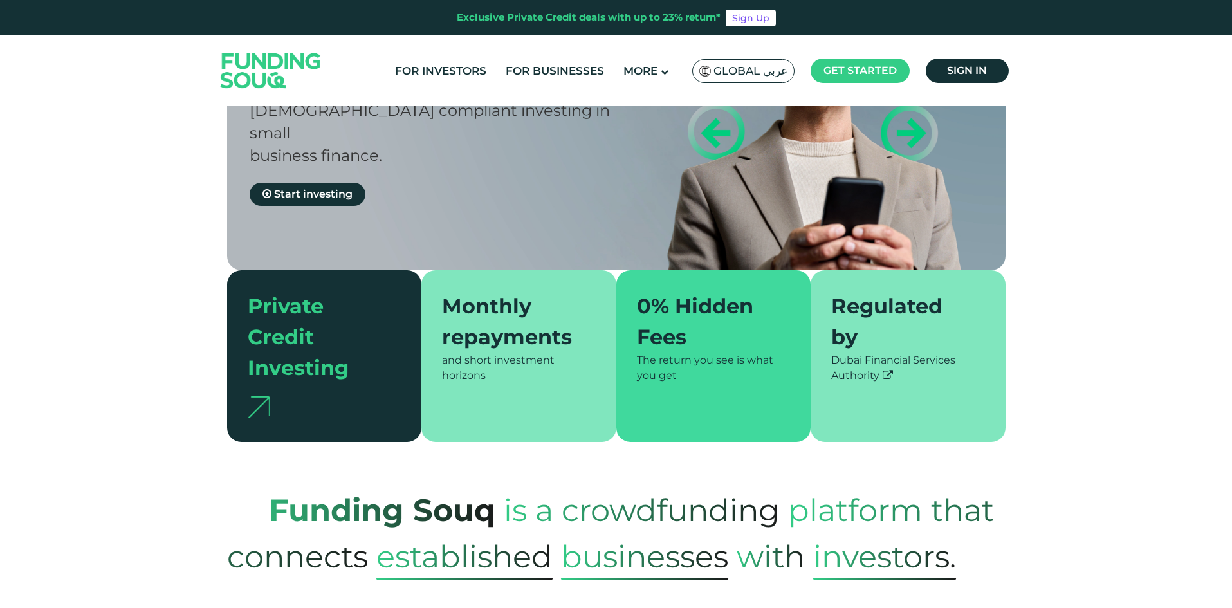 The height and width of the screenshot is (608, 1232). What do you see at coordinates (645, 557) in the screenshot?
I see `span: Businesses` at bounding box center [645, 557].